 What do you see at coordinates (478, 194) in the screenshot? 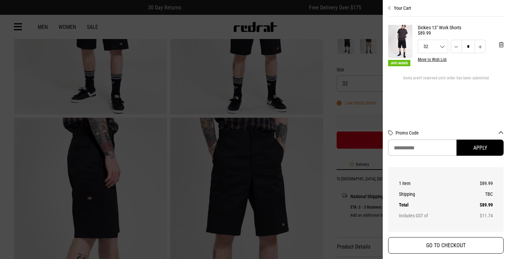
I see `td: TBC` at bounding box center [478, 194].